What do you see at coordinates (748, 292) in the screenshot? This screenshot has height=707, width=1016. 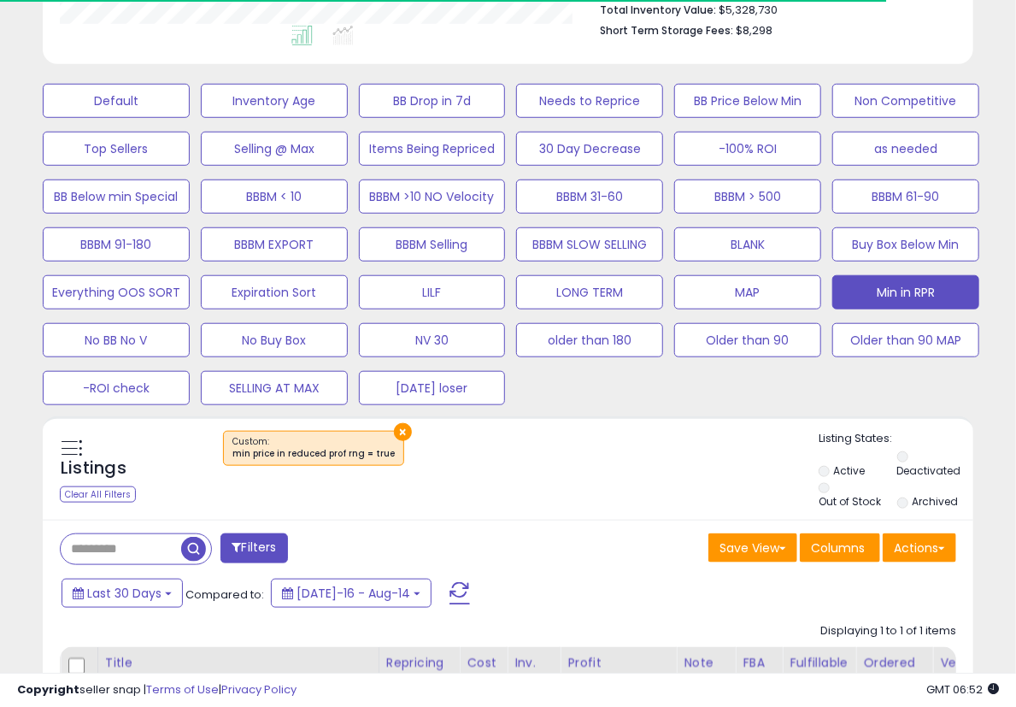 I see `button: MAP` at bounding box center [748, 292].